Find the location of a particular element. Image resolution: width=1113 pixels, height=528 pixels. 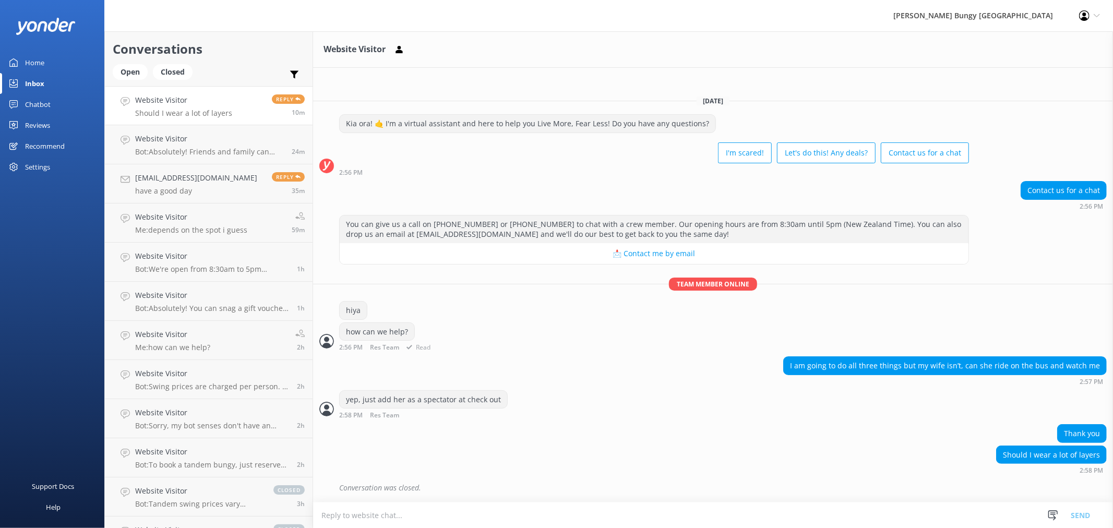

p: have a good day is located at coordinates (196, 191).